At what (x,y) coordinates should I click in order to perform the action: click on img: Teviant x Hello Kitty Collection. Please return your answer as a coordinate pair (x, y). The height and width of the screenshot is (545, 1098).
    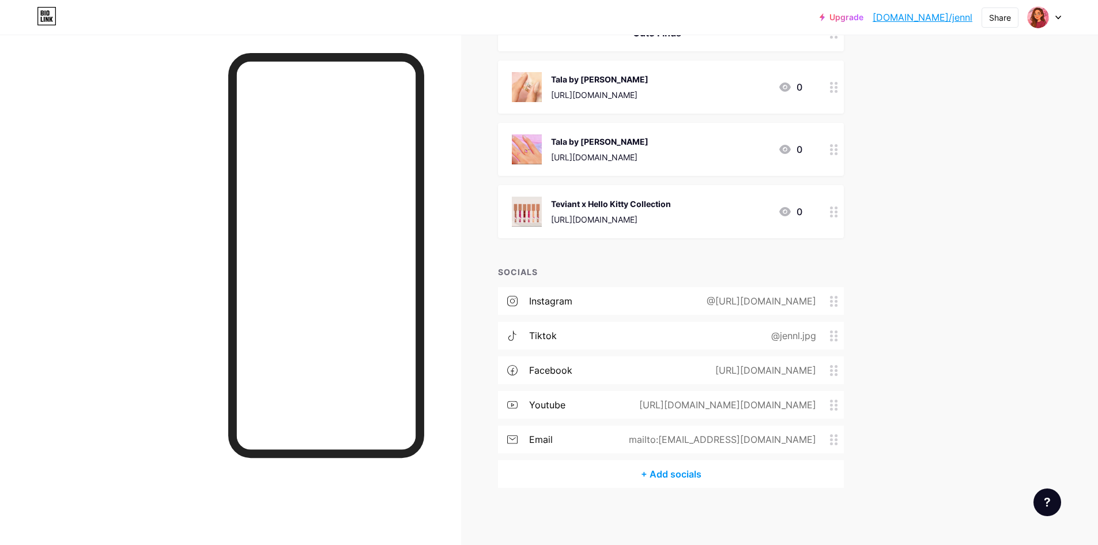
    Looking at the image, I should click on (527, 211).